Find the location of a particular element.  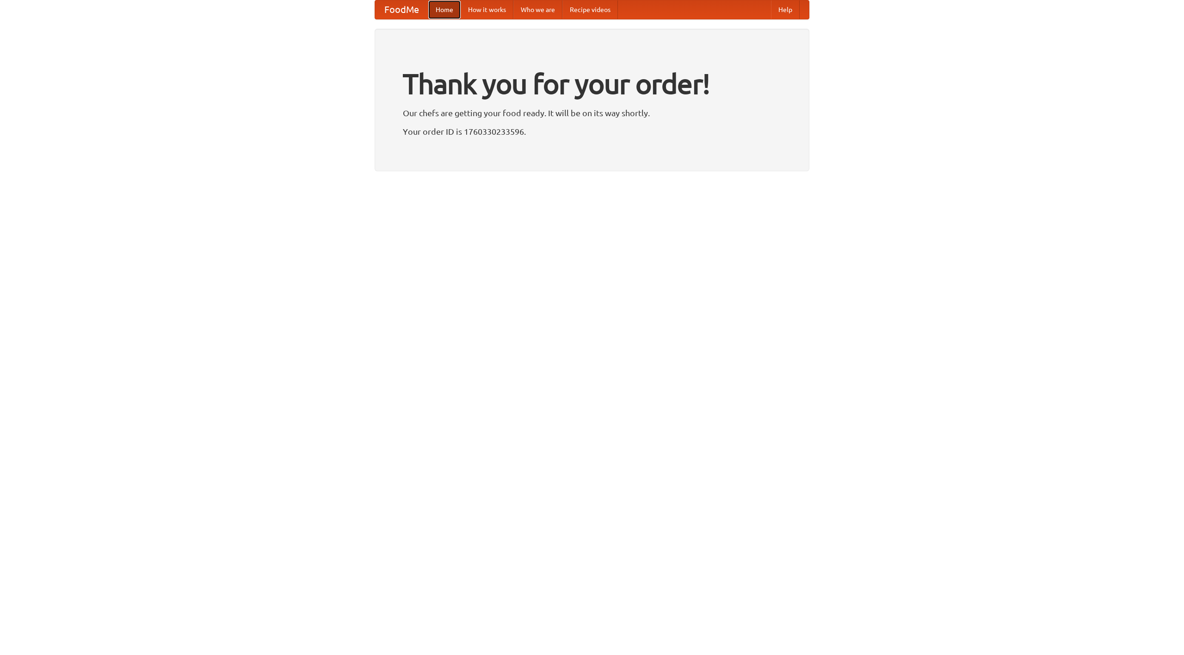

a: How it works is located at coordinates (487, 10).